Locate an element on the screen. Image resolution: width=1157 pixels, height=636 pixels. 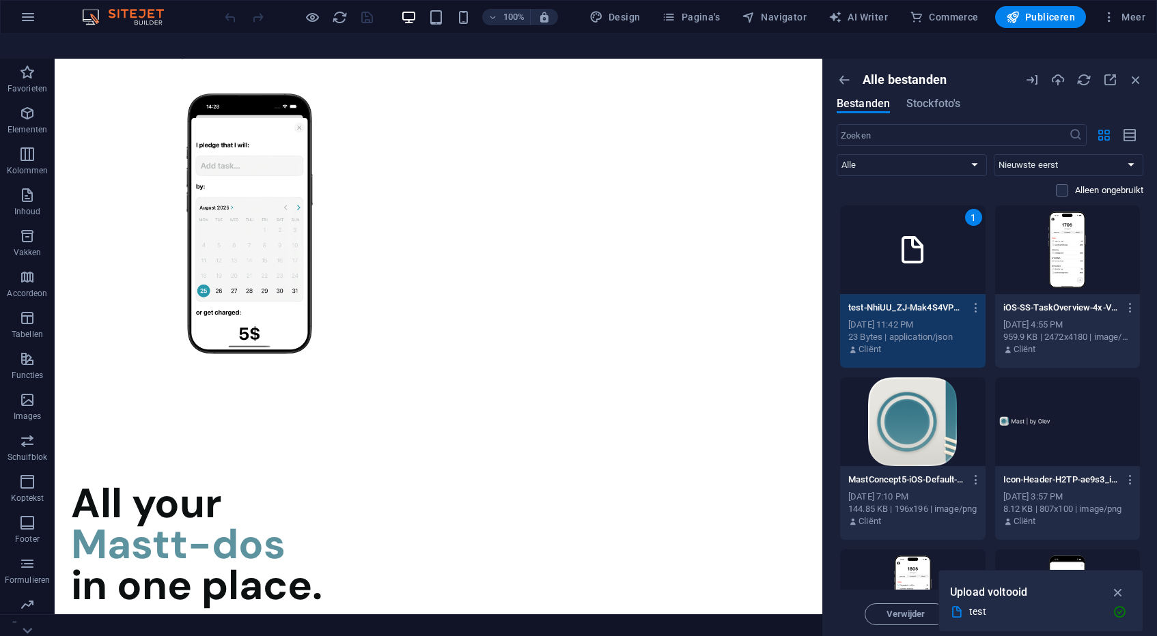
p: Functies is located at coordinates (27, 376).